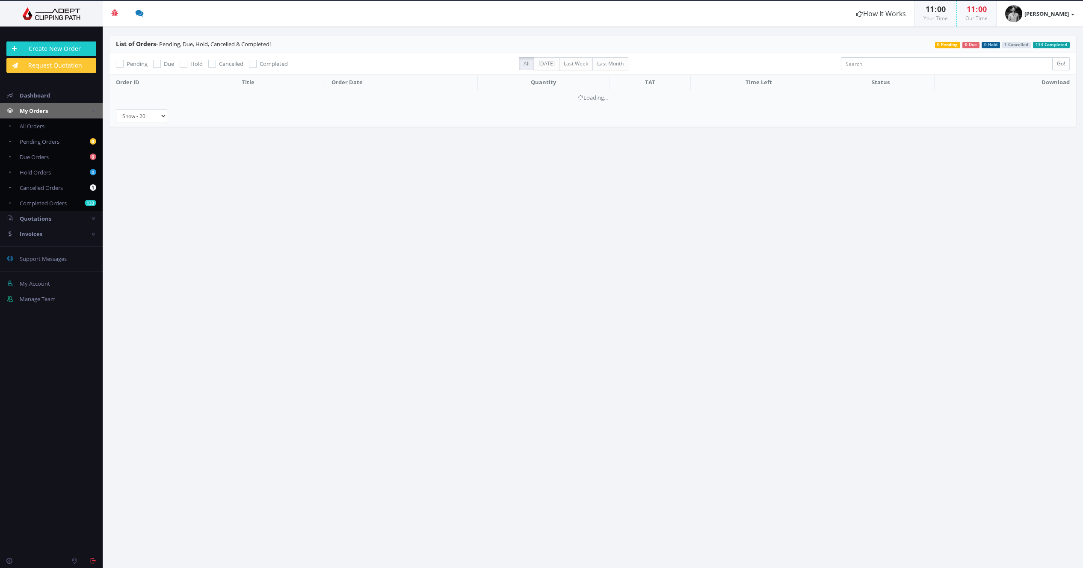 This screenshot has height=568, width=1083. Describe the element at coordinates (39, 142) in the screenshot. I see `span: Pending Orders` at that location.